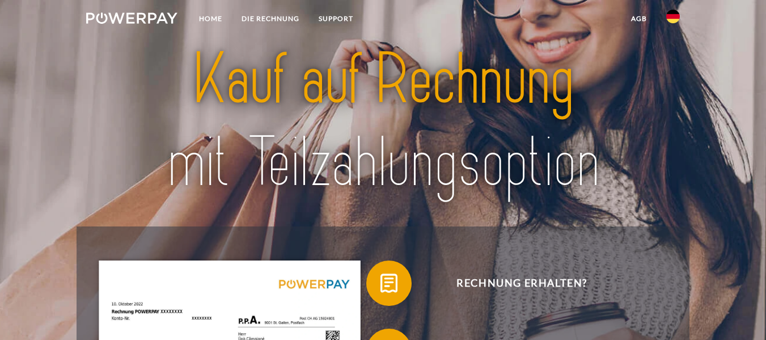 The image size is (766, 340). Describe the element at coordinates (210, 19) in the screenshot. I see `a: Home` at that location.